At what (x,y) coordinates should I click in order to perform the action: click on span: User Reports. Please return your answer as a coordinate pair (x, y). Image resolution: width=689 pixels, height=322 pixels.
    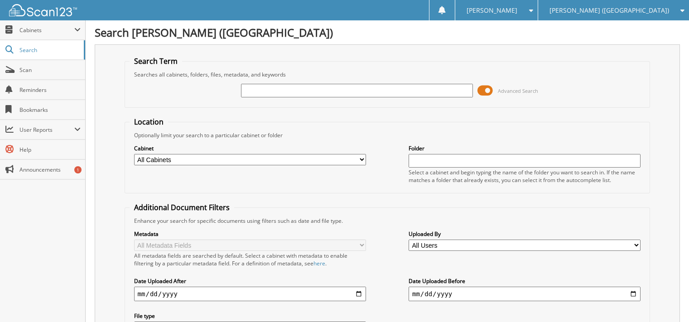
    Looking at the image, I should click on (47, 130).